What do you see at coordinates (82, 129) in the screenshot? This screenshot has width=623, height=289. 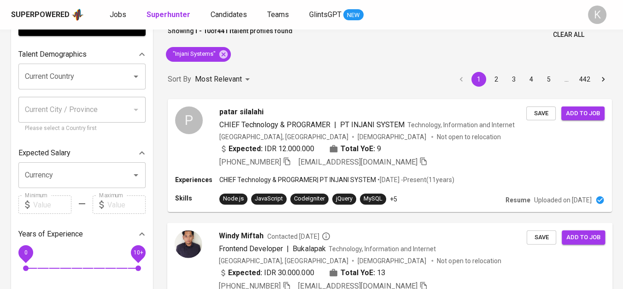 I see `p: Please select a Country first` at bounding box center [82, 129].